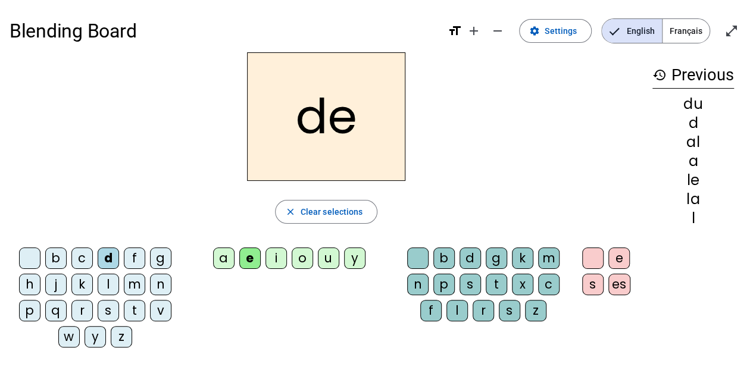 The image size is (753, 376). What do you see at coordinates (693, 142) in the screenshot?
I see `div: al` at bounding box center [693, 142].